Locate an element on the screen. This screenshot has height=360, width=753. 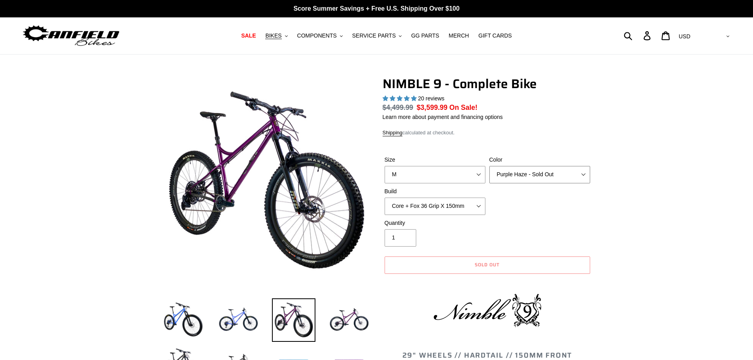
button: SERVICE PARTS is located at coordinates (377, 36).